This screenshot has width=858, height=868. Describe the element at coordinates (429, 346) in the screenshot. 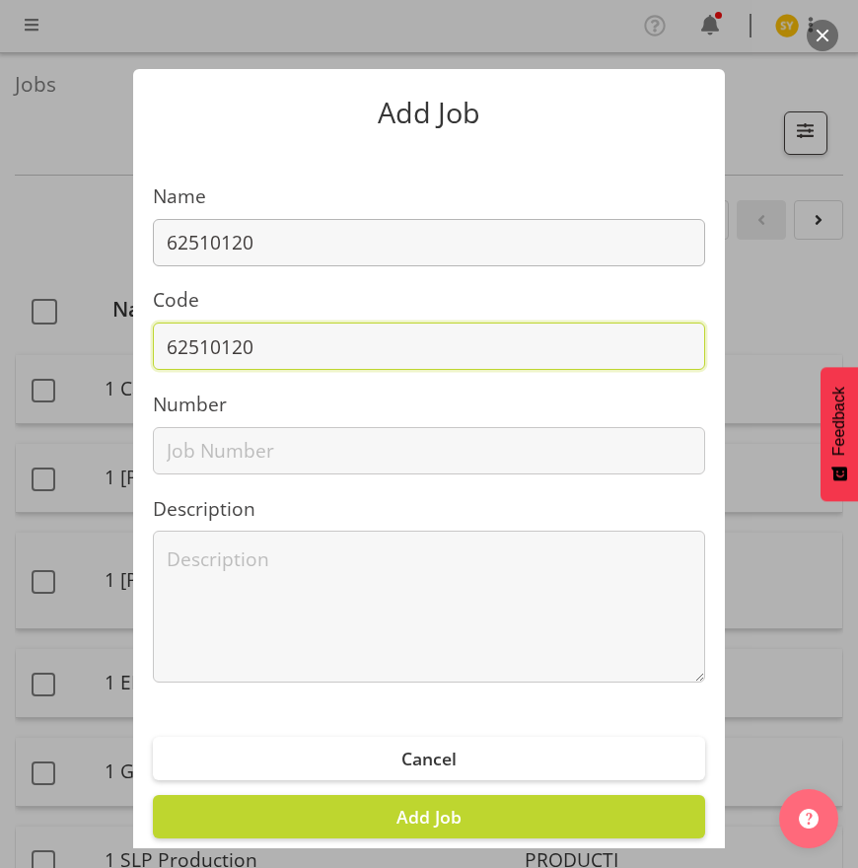

I see `input: Job Code` at that location.